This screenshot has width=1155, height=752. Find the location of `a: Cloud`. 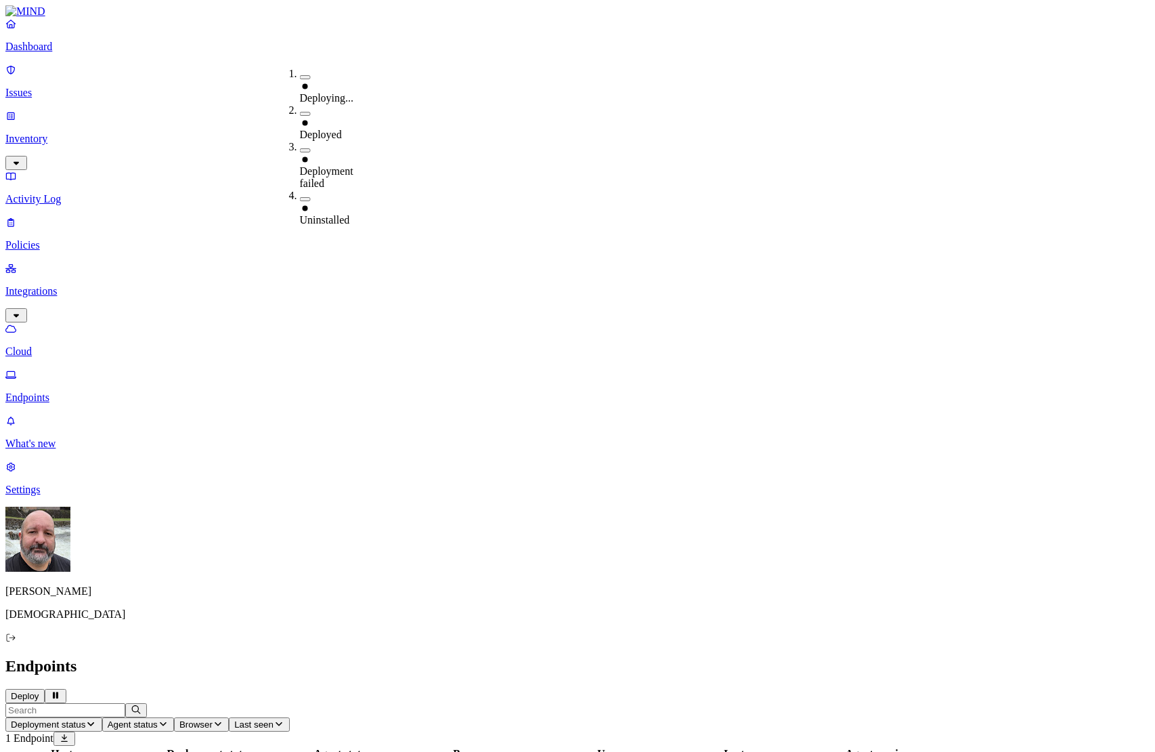

a: Cloud is located at coordinates (578, 340).